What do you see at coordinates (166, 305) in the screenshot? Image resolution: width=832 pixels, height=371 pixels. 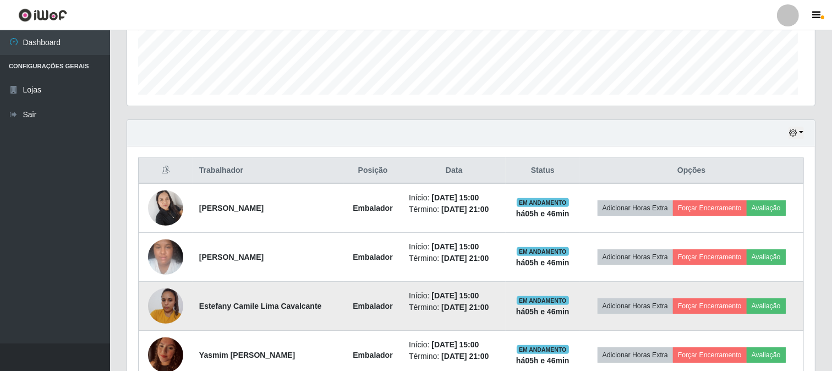 I see `img: 1746665435816.jpeg` at bounding box center [166, 305].